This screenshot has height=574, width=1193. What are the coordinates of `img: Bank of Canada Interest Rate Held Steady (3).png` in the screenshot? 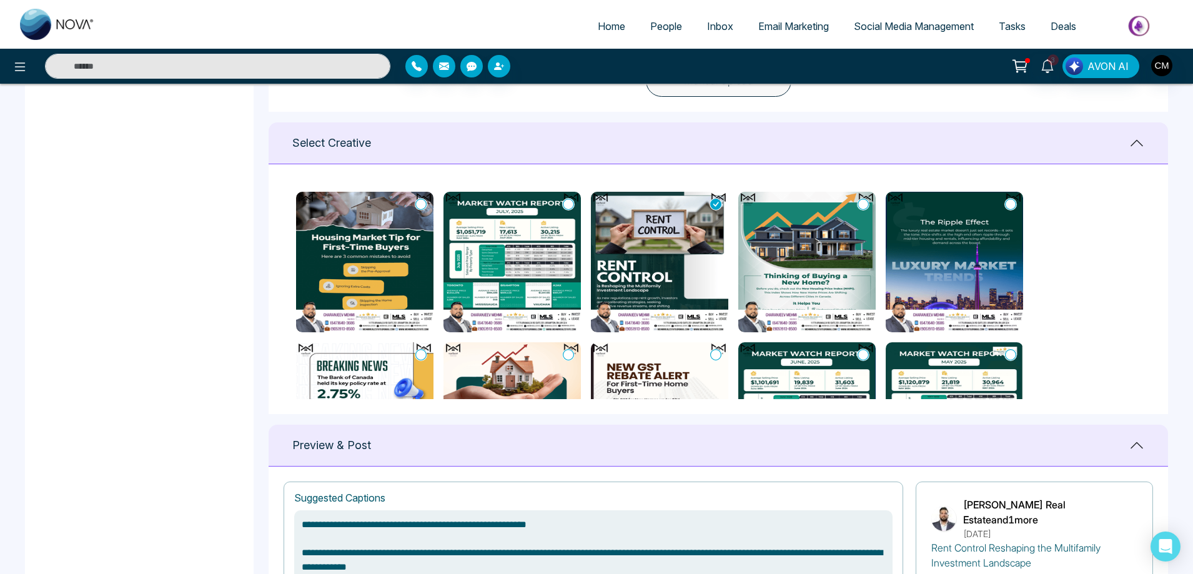 It's located at (365, 412).